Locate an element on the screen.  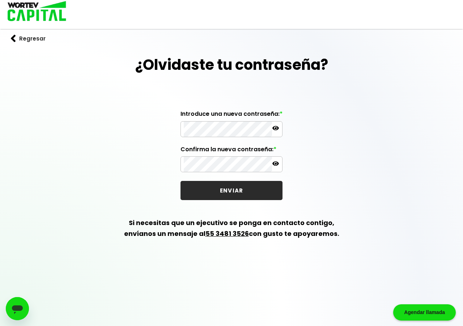
a: 55 3481 3526 is located at coordinates (227, 233).